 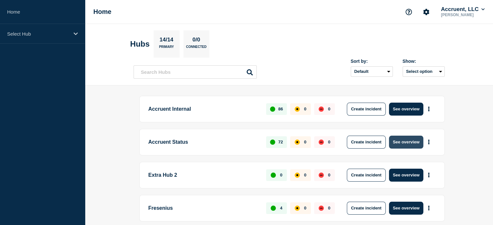 What do you see at coordinates (423, 72) in the screenshot?
I see `button: Select option` at bounding box center [423, 72].